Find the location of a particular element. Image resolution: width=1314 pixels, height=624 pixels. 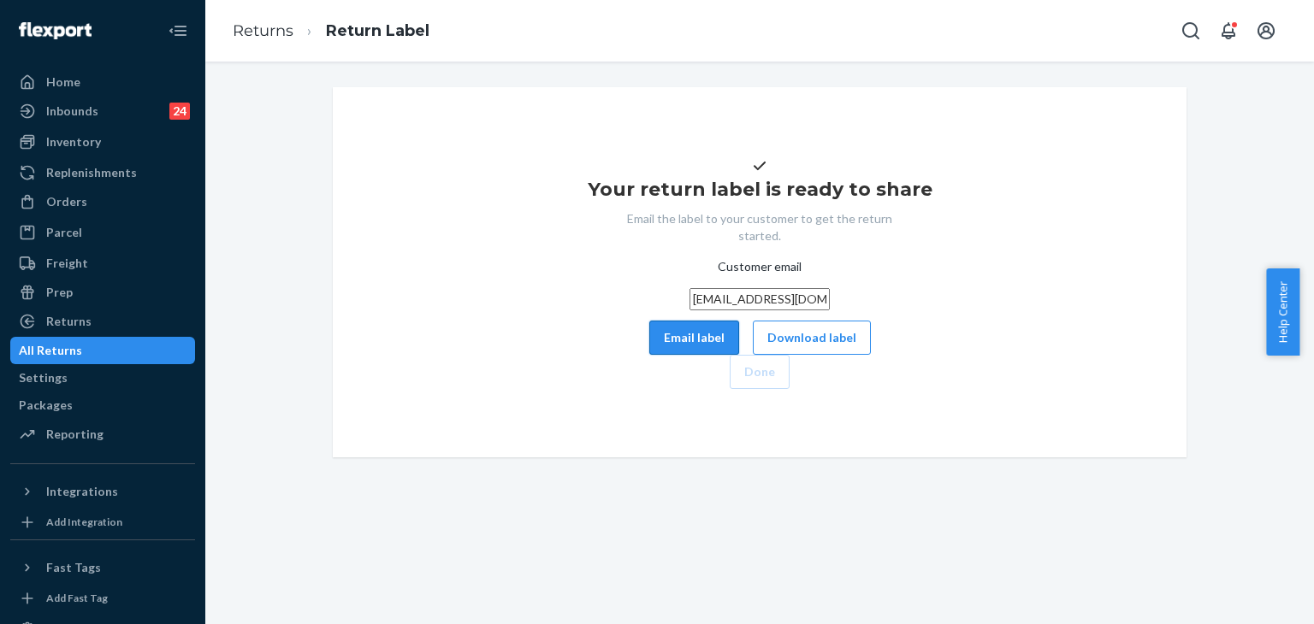

div: Replenishments is located at coordinates (92, 173).